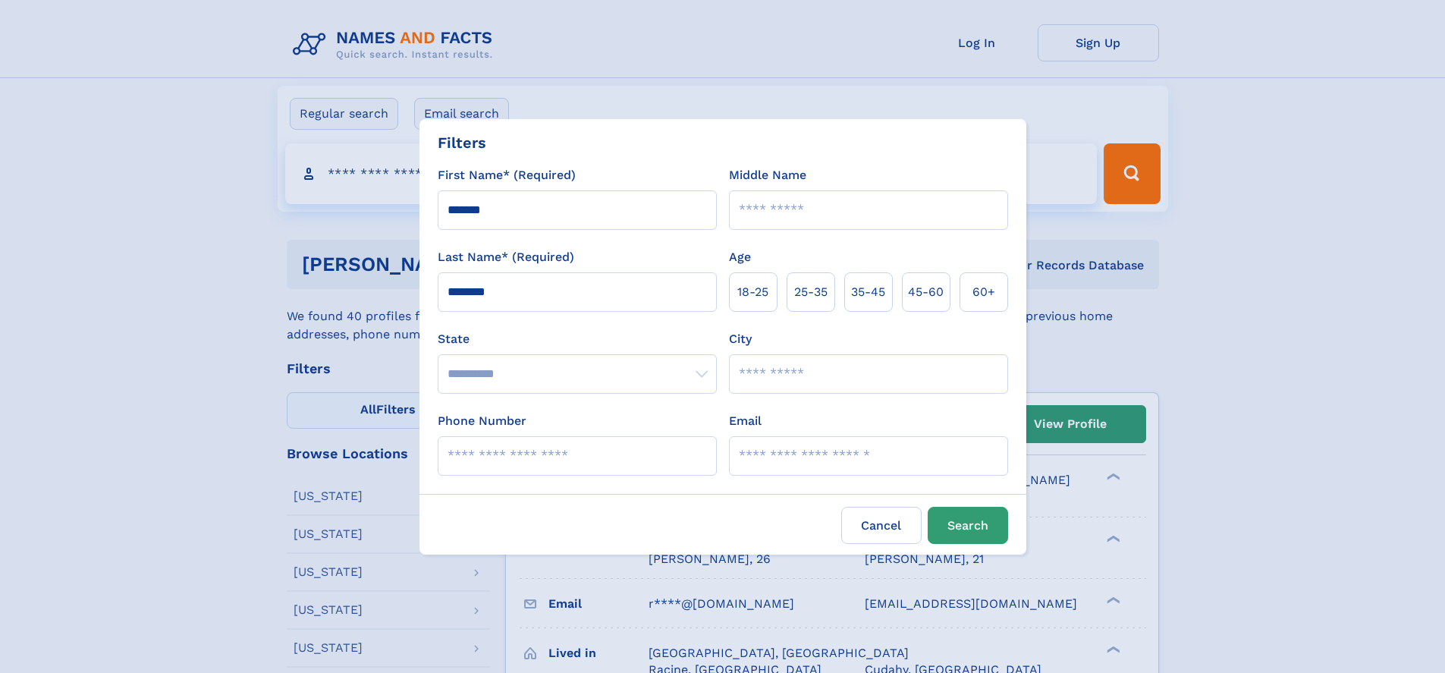  Describe the element at coordinates (882, 525) in the screenshot. I see `label: Cancel` at that location.